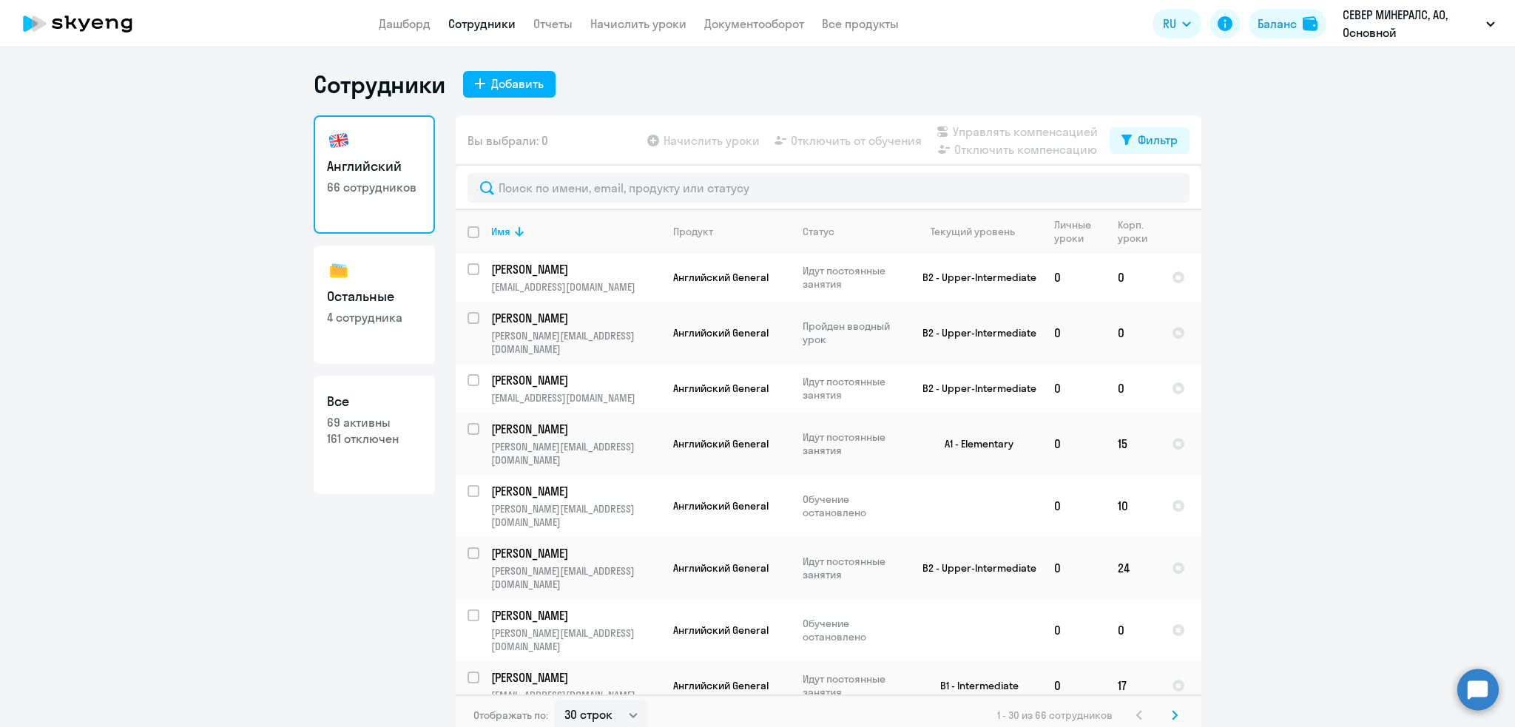  I want to click on button: СЕВЕР МИНЕРАЛС, АО, Основной, so click(1419, 24).